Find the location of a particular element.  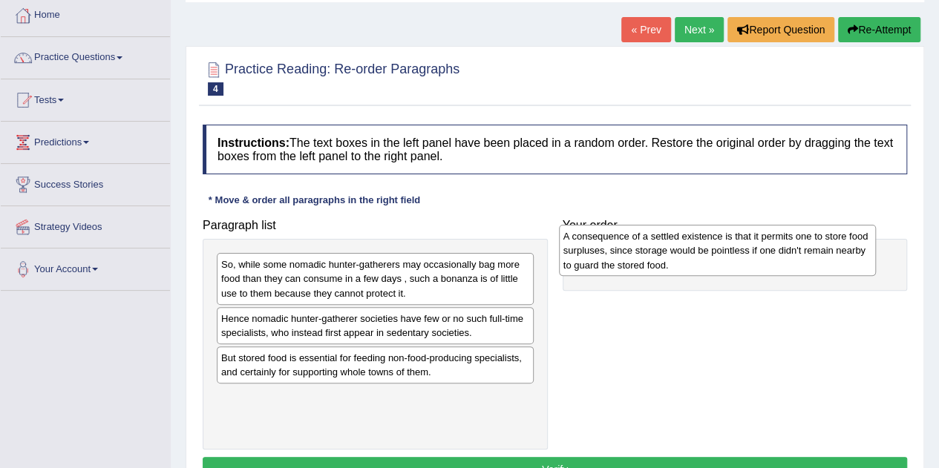

div: So, while some nomadic hunter-gatherers may occasionally bag more food than they can consume in a... is located at coordinates (375, 278).